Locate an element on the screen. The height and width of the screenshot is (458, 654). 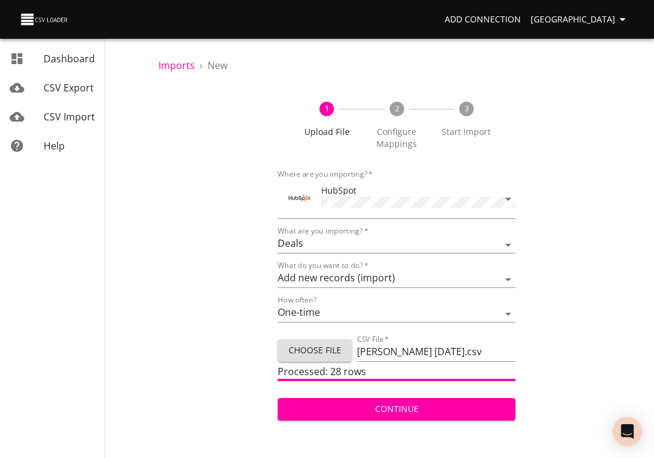
div: ToolHubSpot is located at coordinates (397, 199).